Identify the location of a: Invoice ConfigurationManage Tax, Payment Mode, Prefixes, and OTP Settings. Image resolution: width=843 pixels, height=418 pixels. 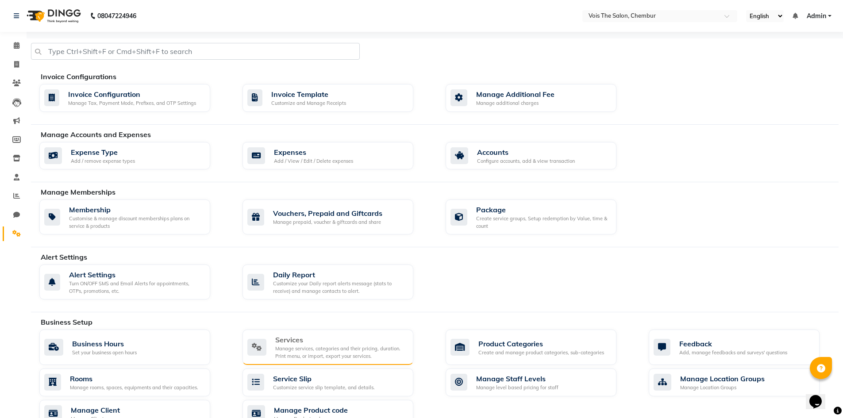
(134, 98).